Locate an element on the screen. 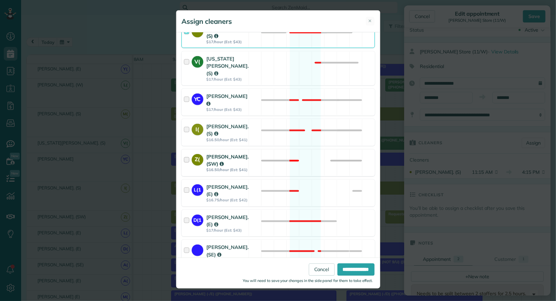 The width and height of the screenshot is (556, 301). strong: D(1 is located at coordinates (198, 219).